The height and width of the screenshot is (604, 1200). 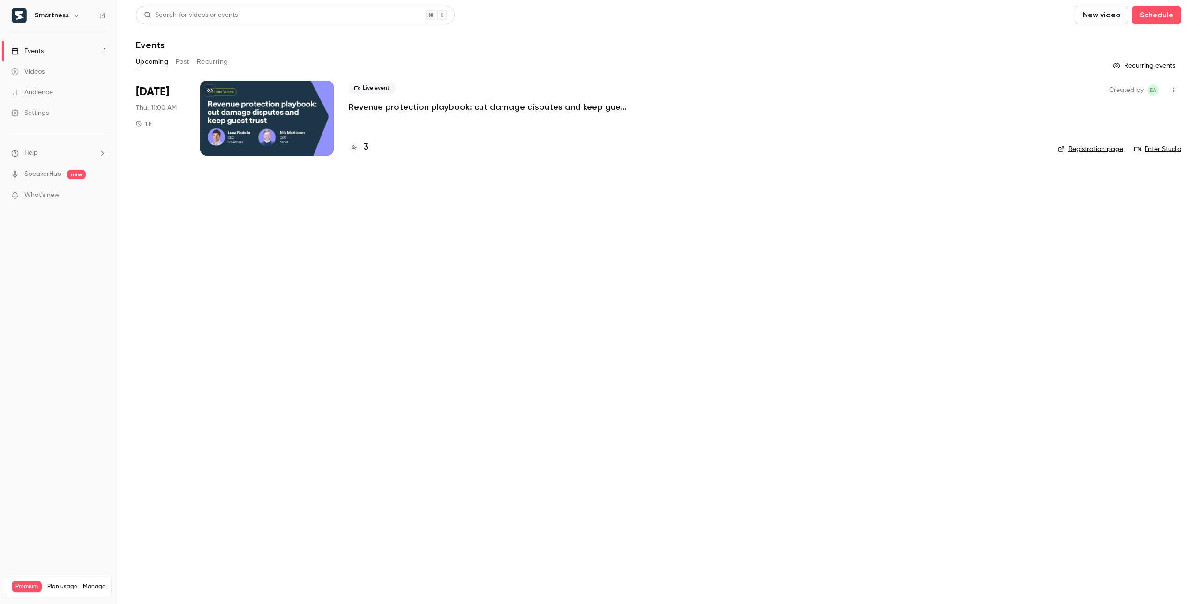 I want to click on div: Oct 23 Thu, 11:00 AM (Europe/Rome), so click(x=160, y=118).